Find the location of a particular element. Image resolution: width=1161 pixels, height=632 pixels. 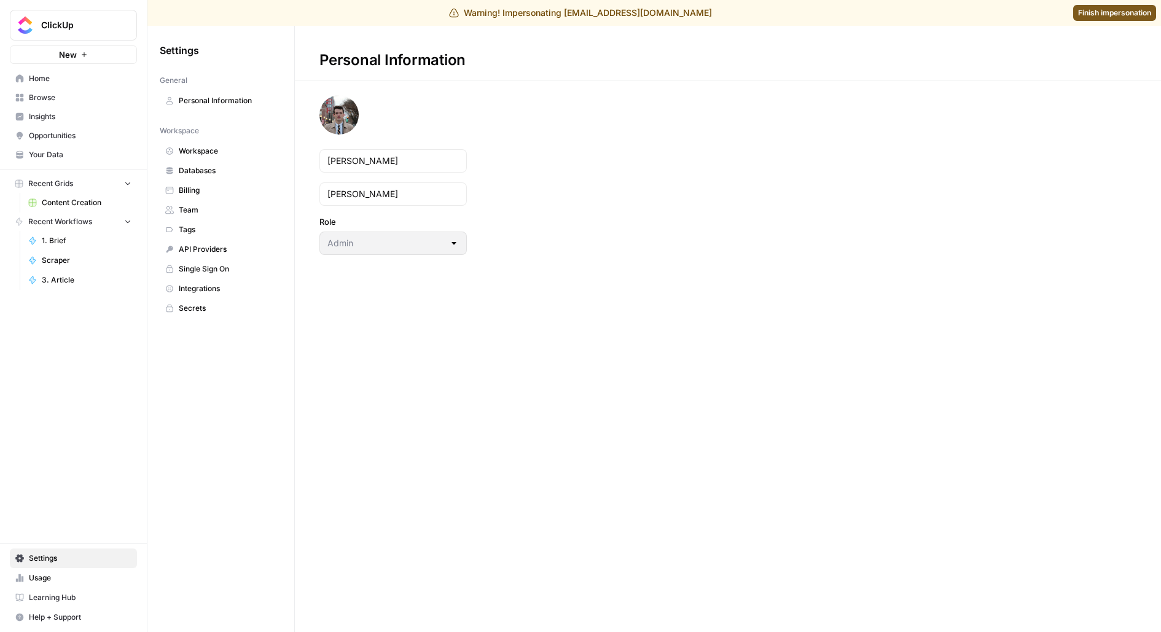

a: Workspace is located at coordinates (220, 151).